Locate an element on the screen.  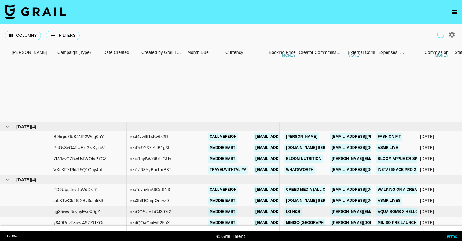
div: 8/31/2025 is located at coordinates (427, 200).